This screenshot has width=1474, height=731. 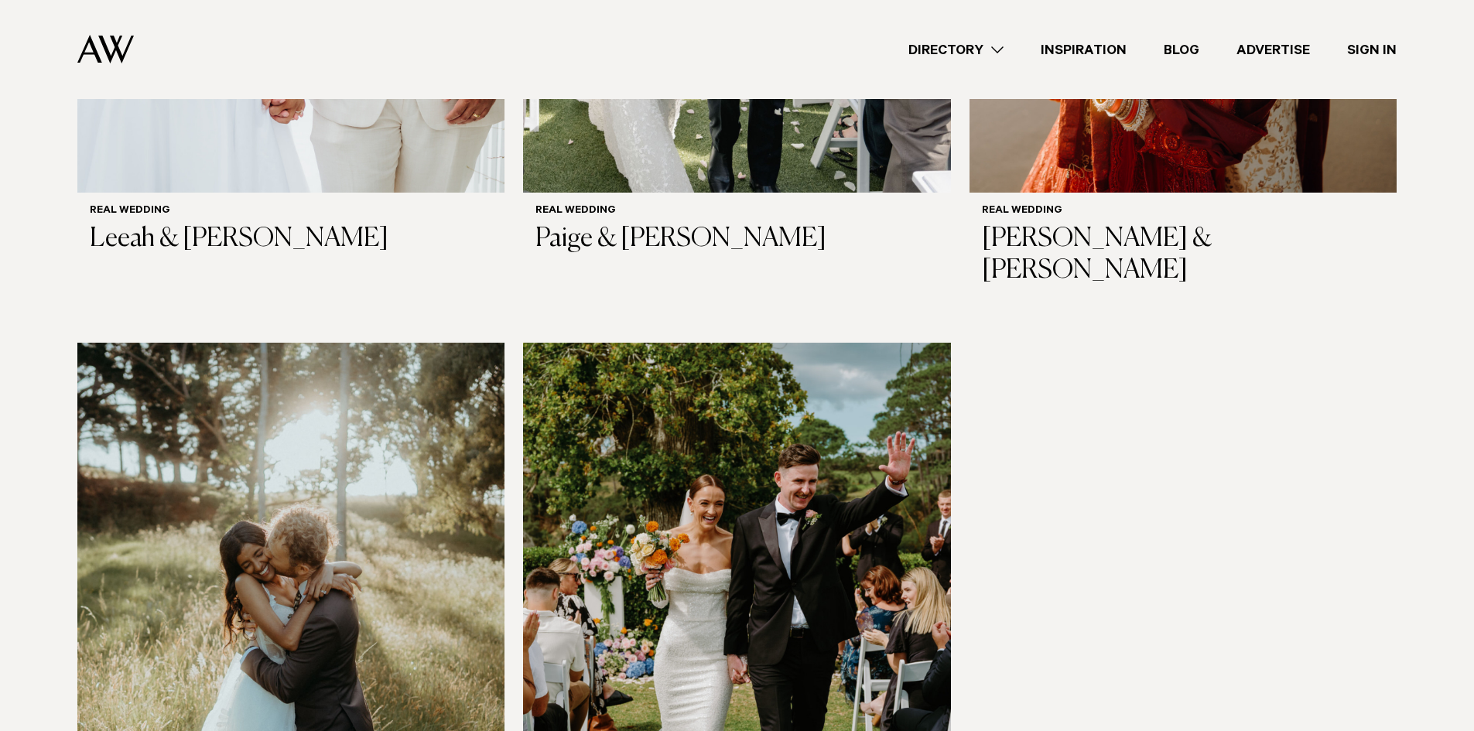 I want to click on img: Auckland Weddings Logo, so click(x=105, y=49).